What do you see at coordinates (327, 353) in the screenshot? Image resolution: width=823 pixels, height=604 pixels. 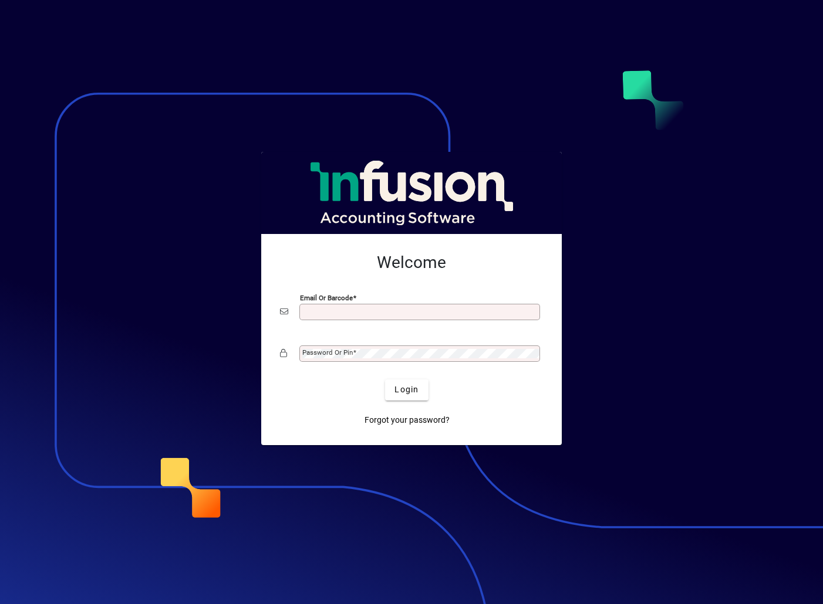 I see `mat-label: Password or Pin` at bounding box center [327, 353].